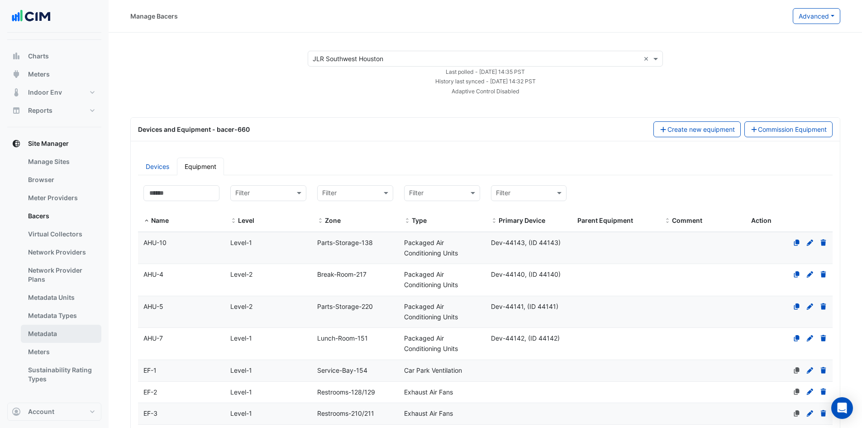 This screenshot has width=862, height=428. What do you see at coordinates (61, 180) in the screenshot?
I see `a: Browser` at bounding box center [61, 180].